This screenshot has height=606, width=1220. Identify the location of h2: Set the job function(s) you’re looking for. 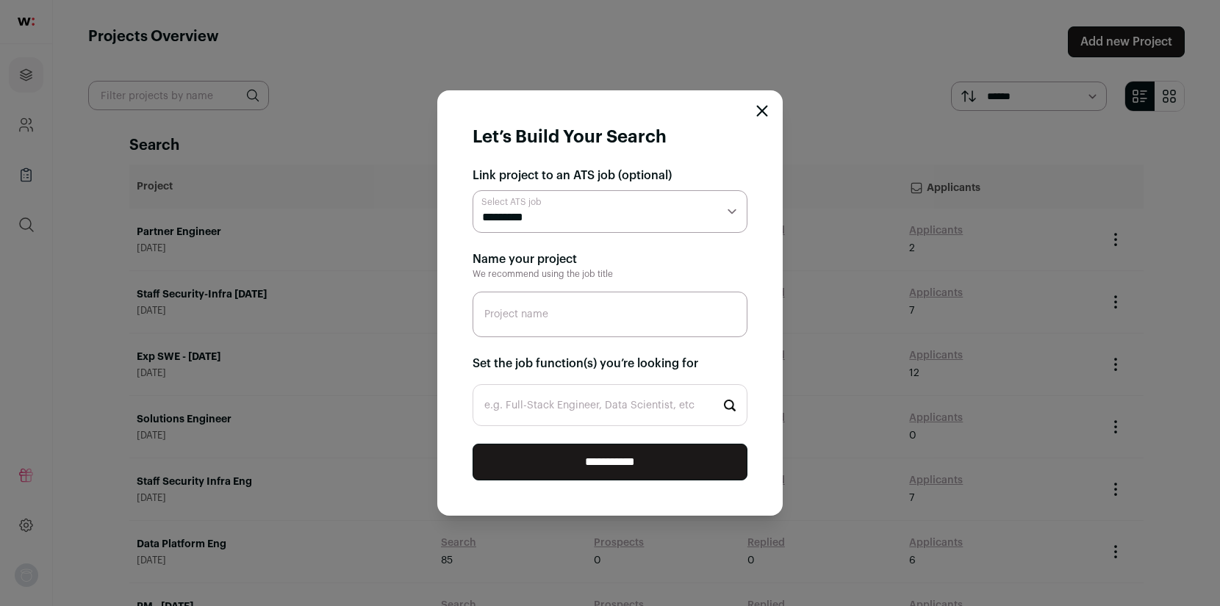
(610, 364).